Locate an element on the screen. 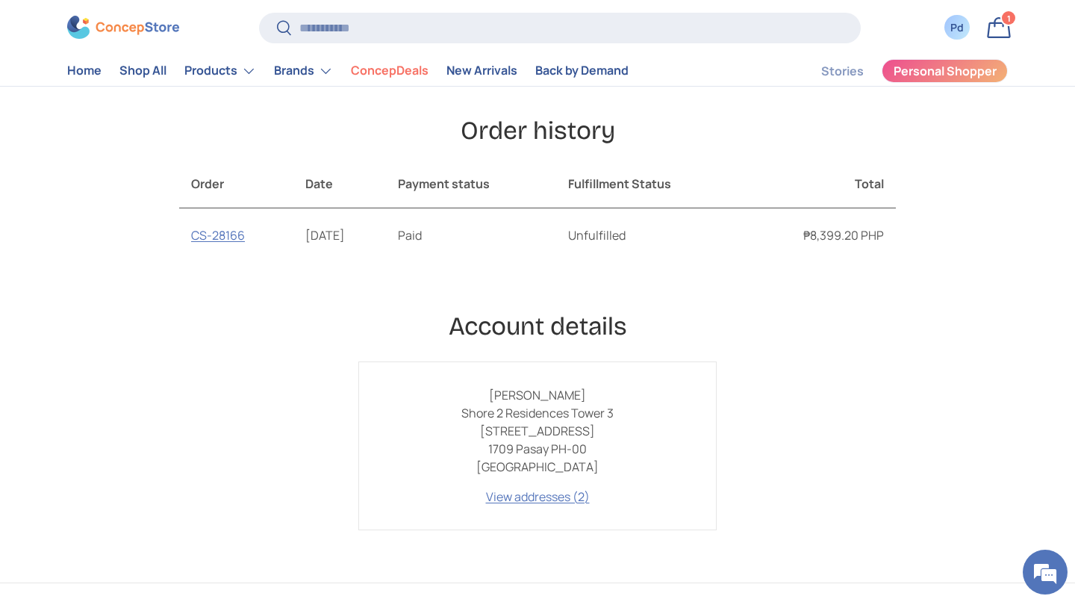  a: Back by Demand is located at coordinates (581, 71).